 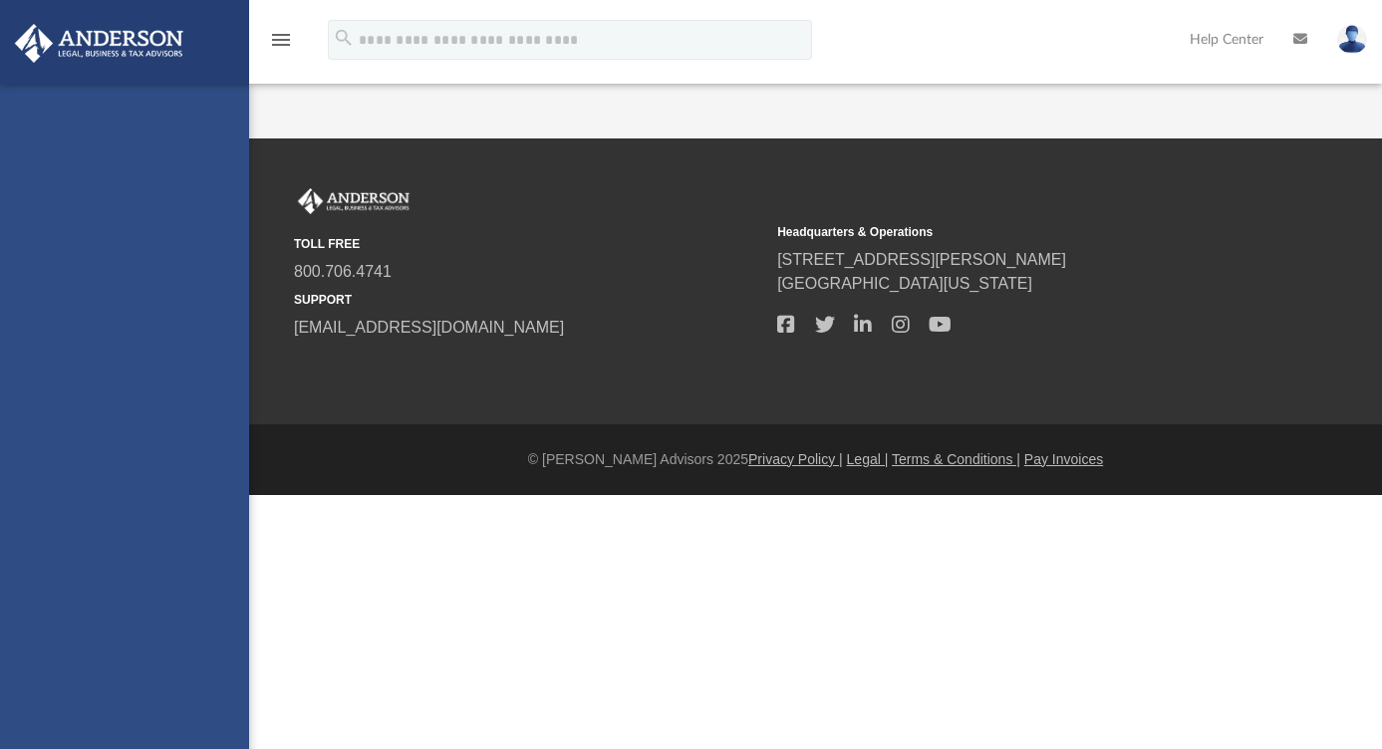 What do you see at coordinates (528, 244) in the screenshot?
I see `small: TOLL FREE` at bounding box center [528, 244].